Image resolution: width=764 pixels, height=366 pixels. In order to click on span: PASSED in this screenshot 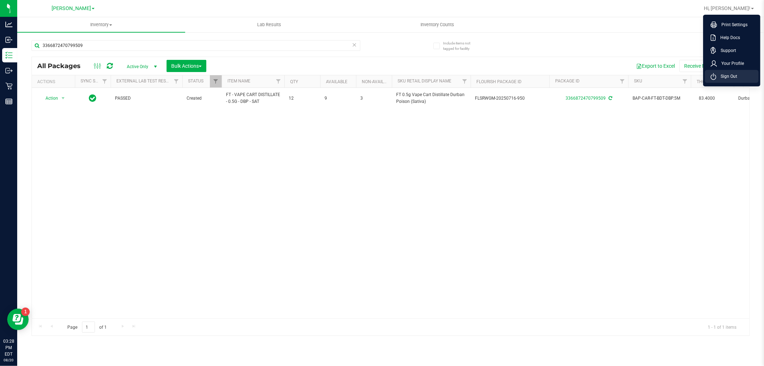, I will do `click(146, 98)`.